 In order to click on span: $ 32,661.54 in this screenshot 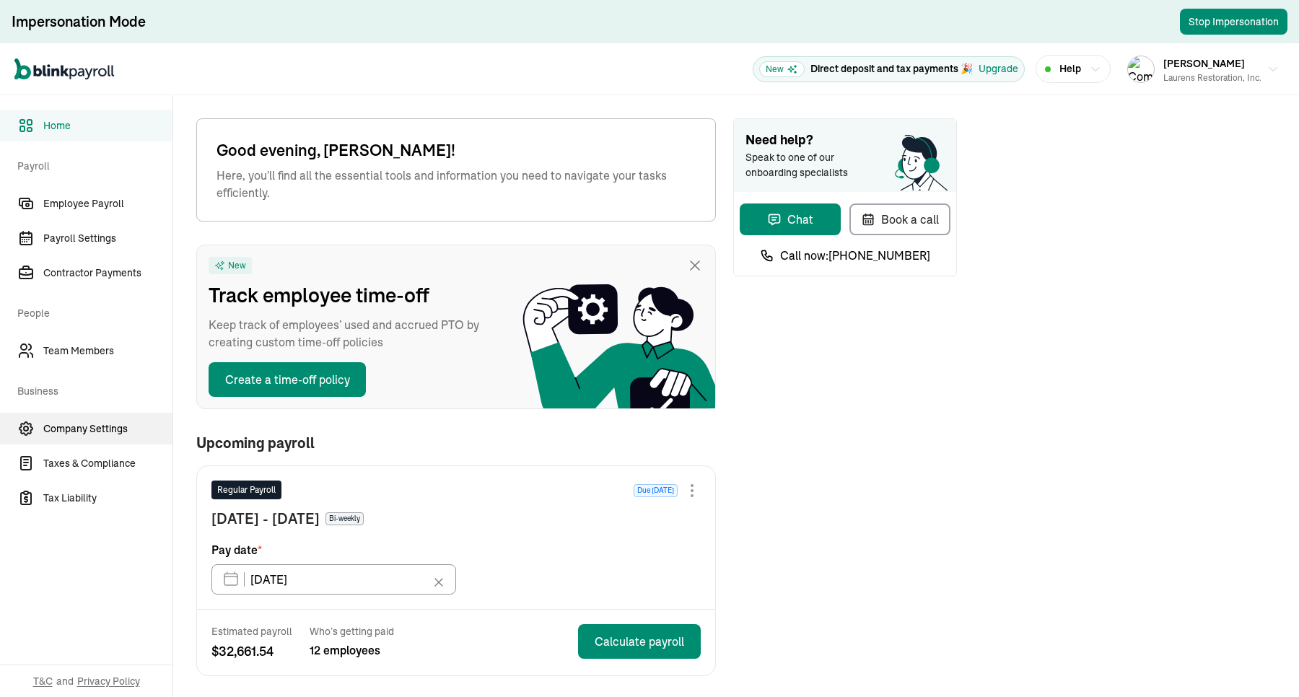, I will do `click(252, 651)`.